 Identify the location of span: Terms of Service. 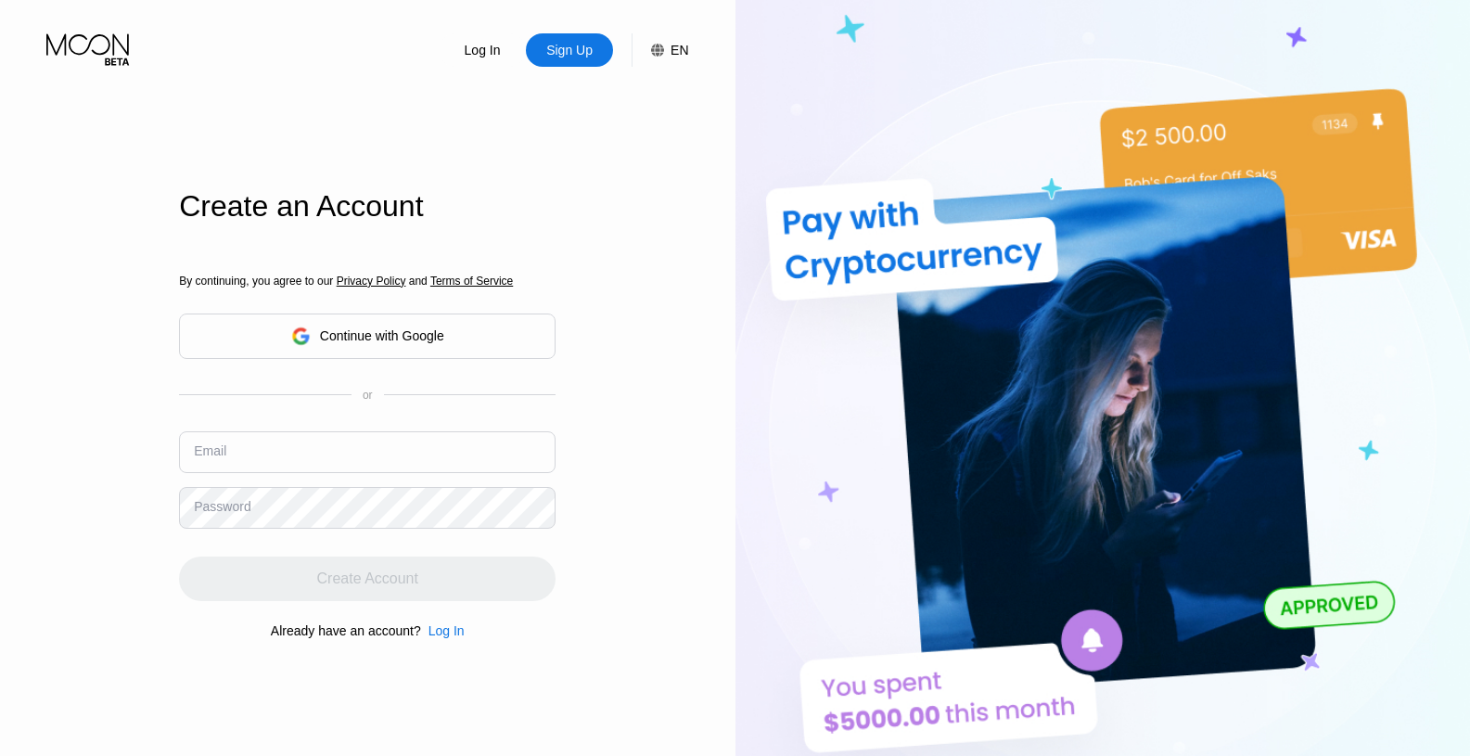
(471, 281).